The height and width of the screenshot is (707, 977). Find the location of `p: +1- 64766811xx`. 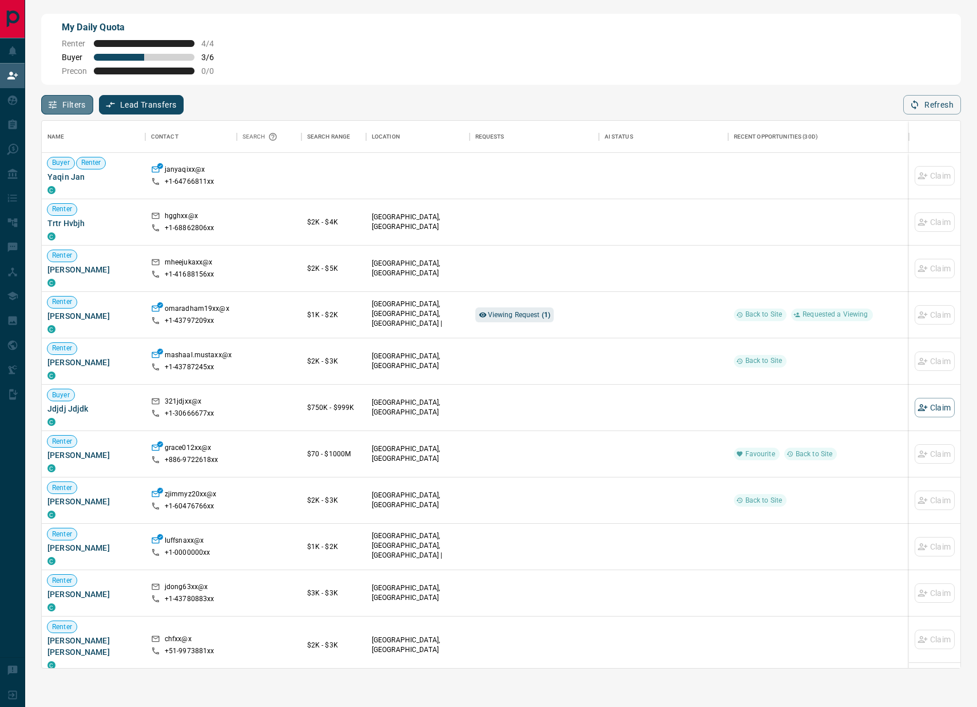

p: +1- 64766811xx is located at coordinates (189, 181).